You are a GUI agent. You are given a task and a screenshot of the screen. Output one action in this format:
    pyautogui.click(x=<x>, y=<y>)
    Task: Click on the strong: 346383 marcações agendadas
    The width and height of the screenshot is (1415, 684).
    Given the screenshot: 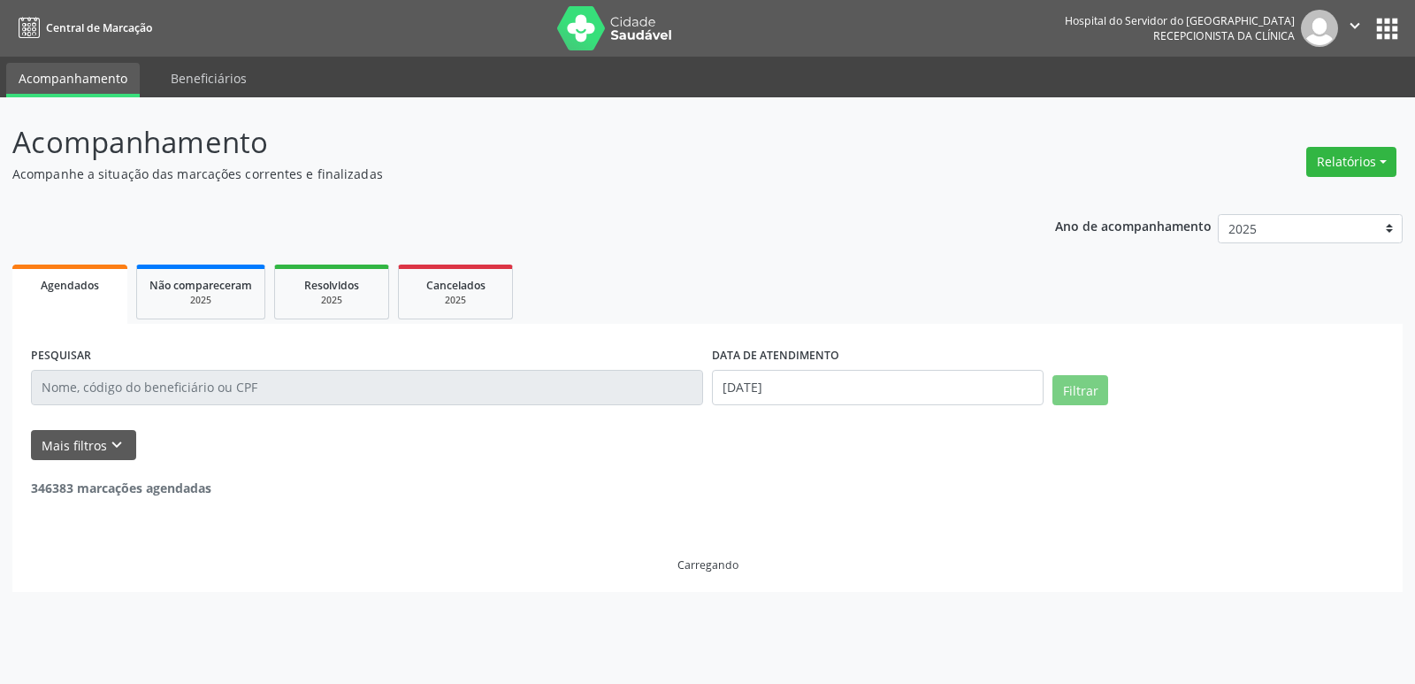 What is the action you would take?
    pyautogui.click(x=121, y=487)
    